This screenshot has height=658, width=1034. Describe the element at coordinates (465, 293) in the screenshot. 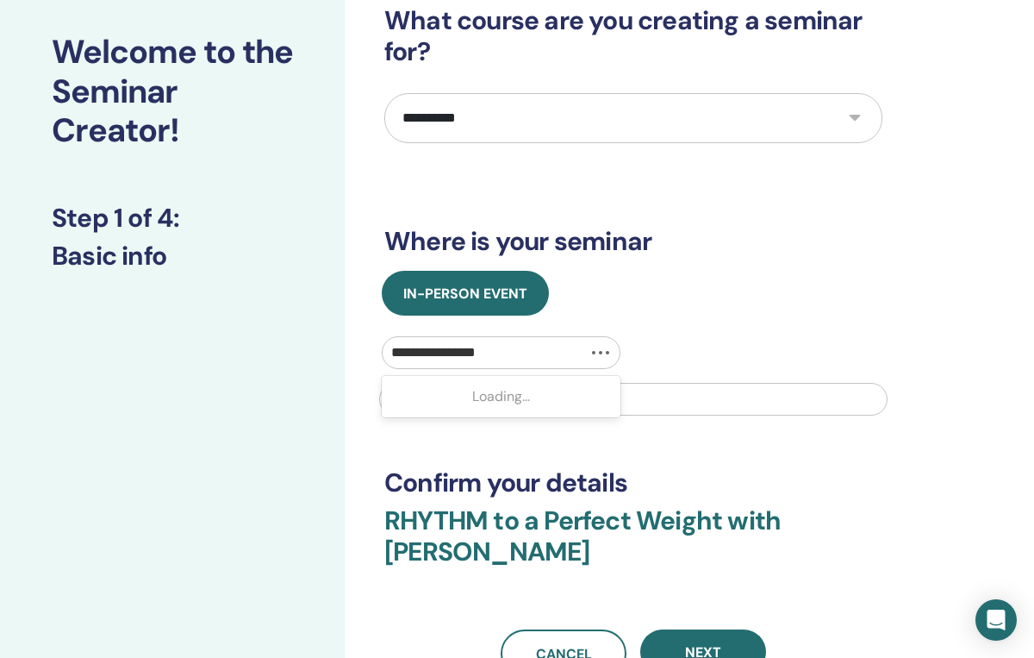

I see `button: In-Person Event` at that location.